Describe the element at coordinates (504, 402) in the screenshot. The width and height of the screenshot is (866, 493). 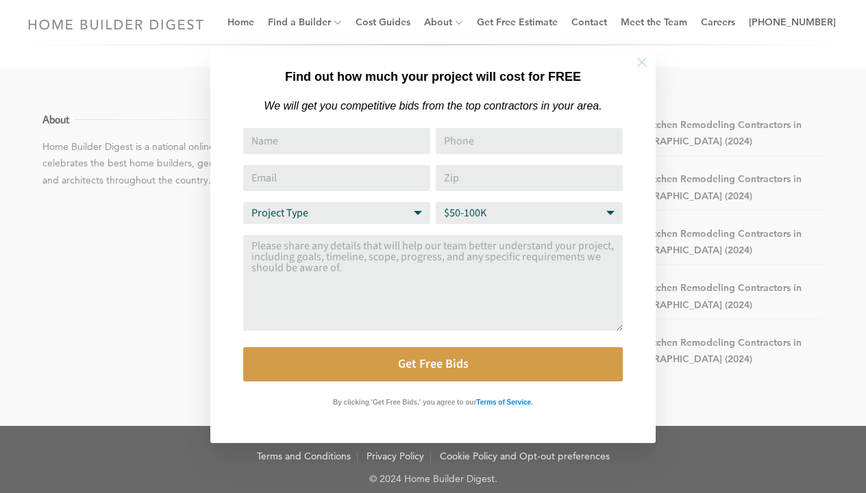
I see `strong: Terms of Service` at that location.